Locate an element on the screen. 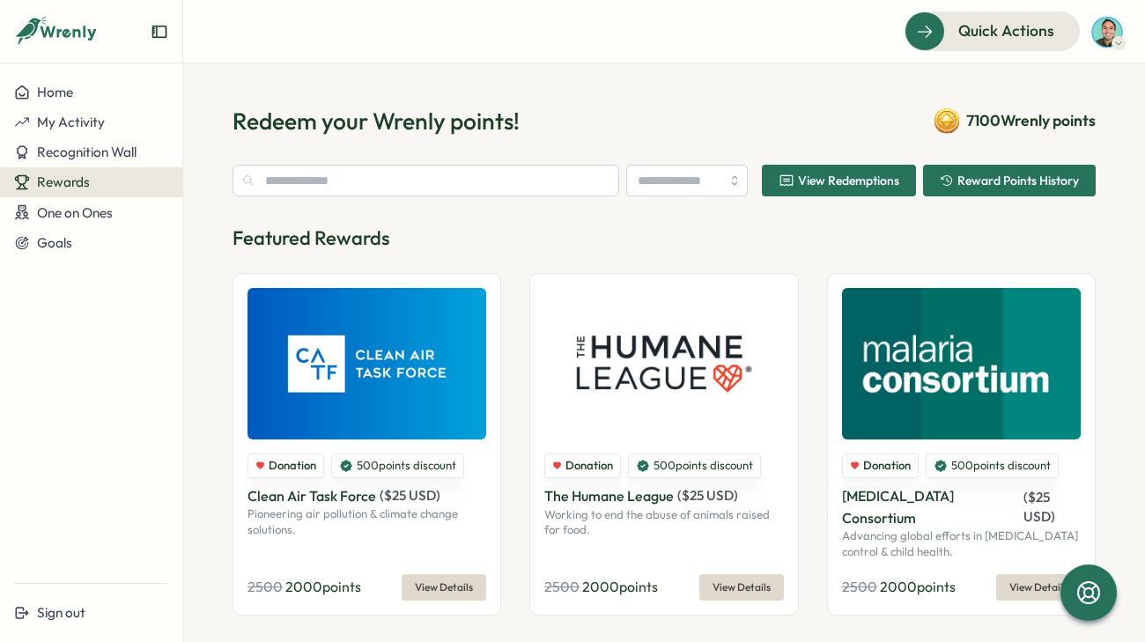 Image resolution: width=1145 pixels, height=642 pixels. span: Home is located at coordinates (55, 92).